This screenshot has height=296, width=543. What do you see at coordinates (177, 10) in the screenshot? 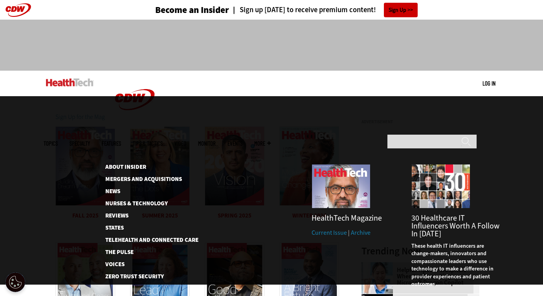
I see `a: Become an Insider` at bounding box center [177, 10].